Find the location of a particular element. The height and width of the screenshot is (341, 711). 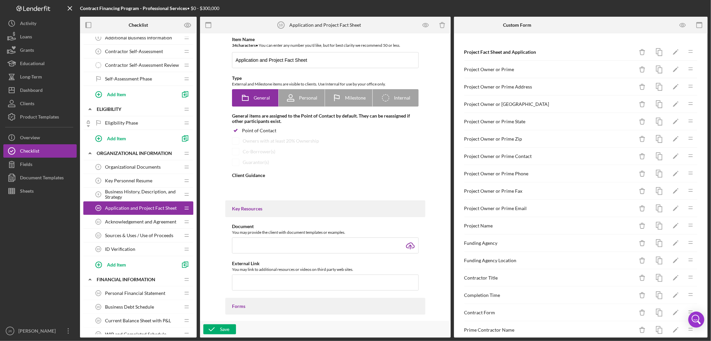

button: Sheets is located at coordinates (40, 191).